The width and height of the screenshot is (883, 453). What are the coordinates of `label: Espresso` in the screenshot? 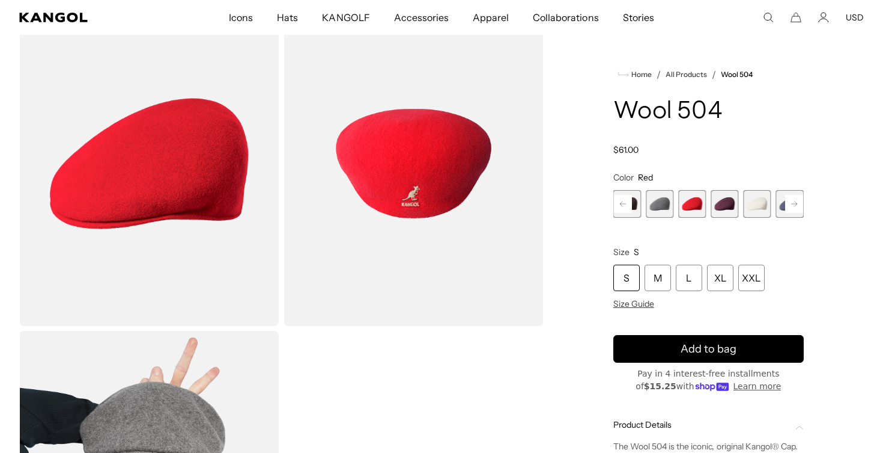 It's located at (627, 204).